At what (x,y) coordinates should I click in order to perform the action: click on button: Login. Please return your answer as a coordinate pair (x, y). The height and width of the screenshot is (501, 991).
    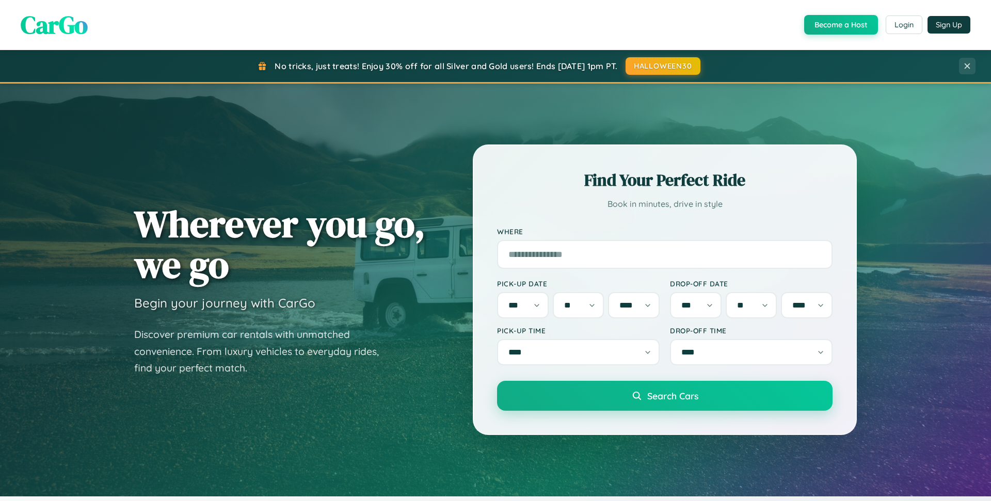
    Looking at the image, I should click on (903, 25).